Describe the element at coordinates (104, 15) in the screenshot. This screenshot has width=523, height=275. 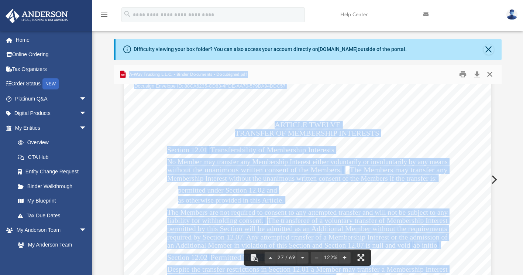
I see `i: menu` at that location.